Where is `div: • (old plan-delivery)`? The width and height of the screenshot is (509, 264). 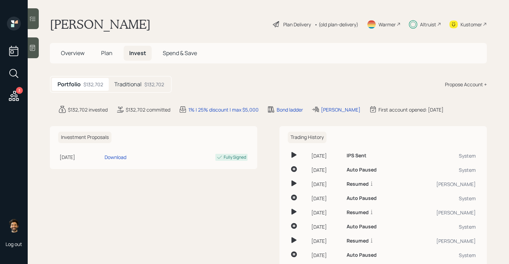 div: • (old plan-delivery) is located at coordinates (336, 24).